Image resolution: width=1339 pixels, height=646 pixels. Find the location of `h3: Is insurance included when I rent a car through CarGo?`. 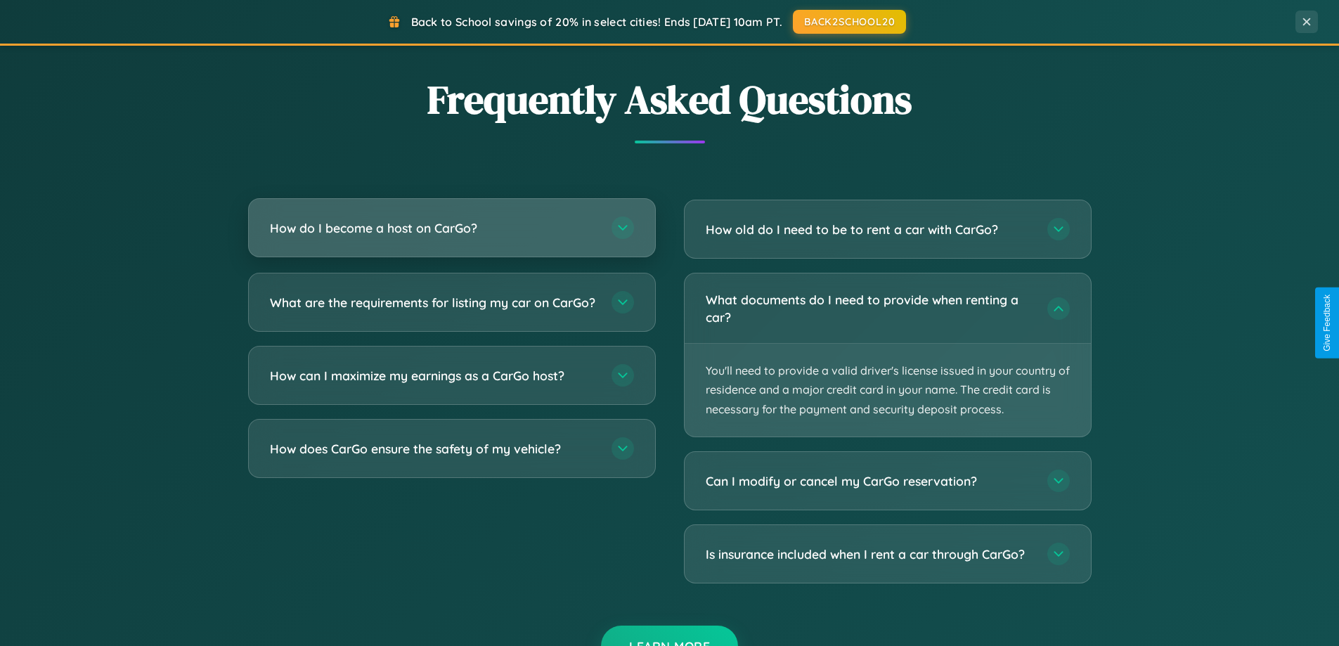

h3: Is insurance included when I rent a car through CarGo? is located at coordinates (869, 554).